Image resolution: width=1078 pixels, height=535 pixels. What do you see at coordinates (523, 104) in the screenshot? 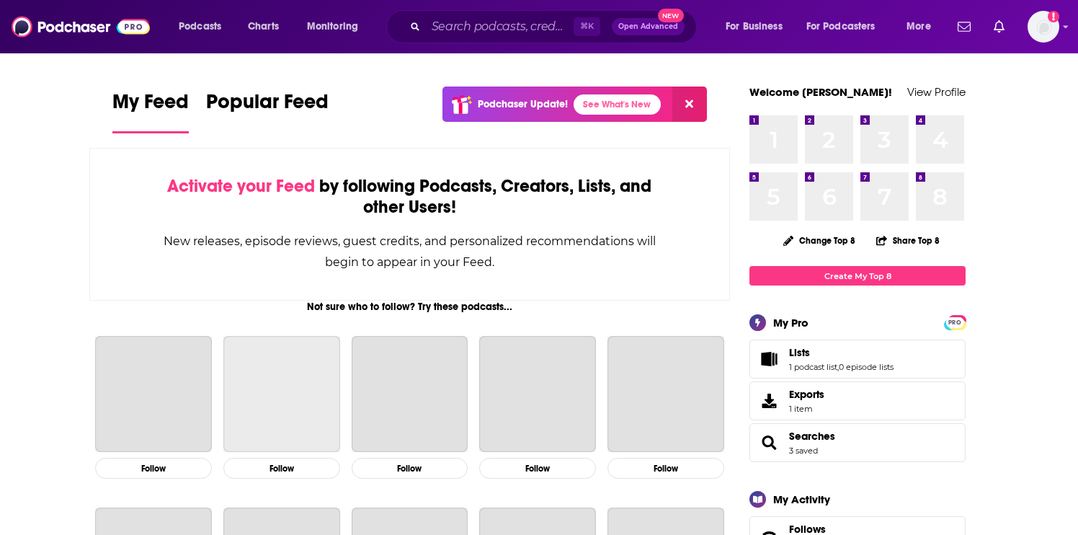
I see `p: Podchaser Update!` at bounding box center [523, 104].